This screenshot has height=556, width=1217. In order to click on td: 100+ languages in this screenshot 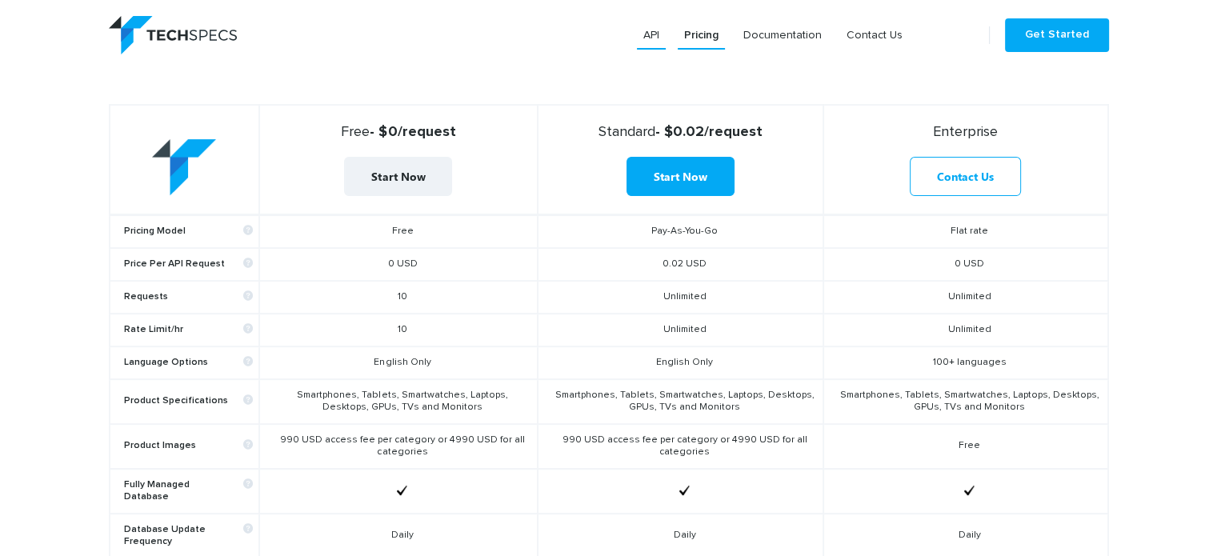, I will do `click(965, 363)`.